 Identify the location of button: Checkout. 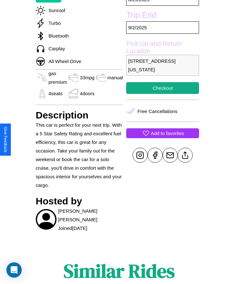
(162, 88).